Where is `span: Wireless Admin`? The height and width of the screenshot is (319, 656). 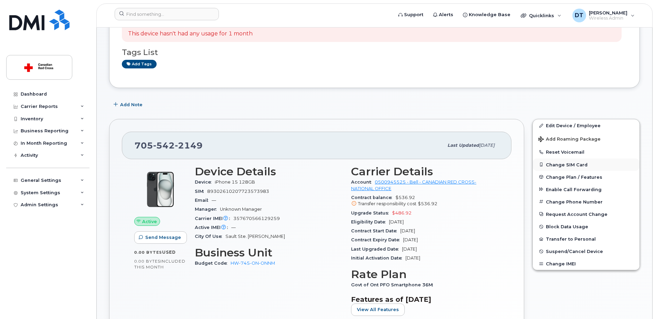 span: Wireless Admin is located at coordinates (608, 18).